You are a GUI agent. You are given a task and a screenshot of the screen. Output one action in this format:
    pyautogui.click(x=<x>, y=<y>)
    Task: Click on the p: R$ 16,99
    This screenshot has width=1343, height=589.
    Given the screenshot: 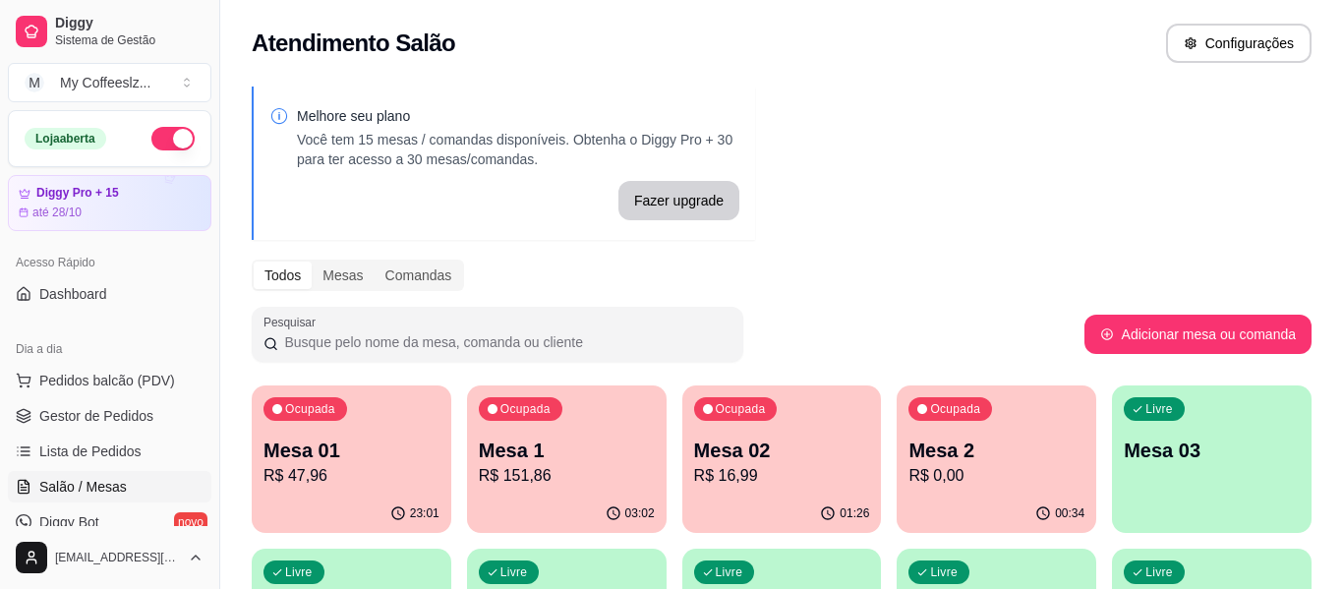 What is the action you would take?
    pyautogui.click(x=781, y=476)
    